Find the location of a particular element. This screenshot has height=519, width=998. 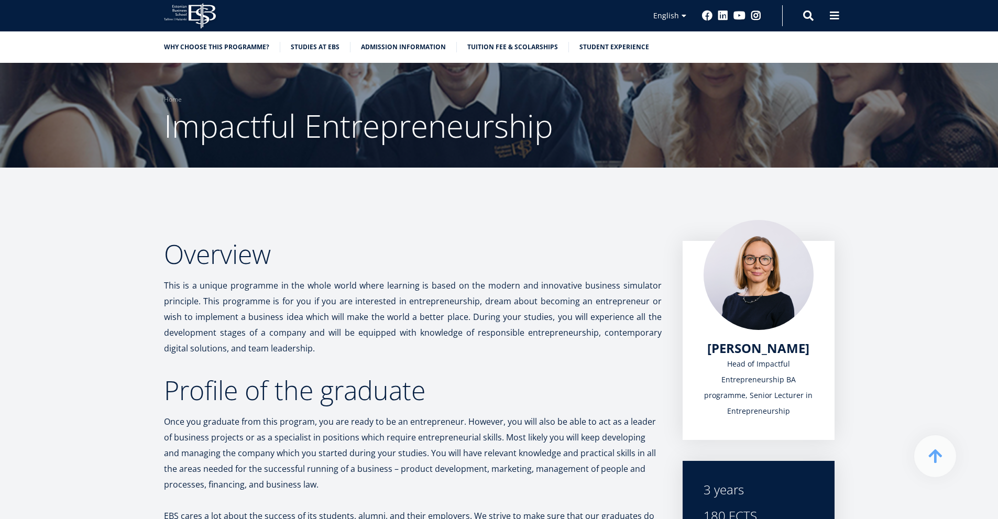

a: Why choose this programme? is located at coordinates (216, 47).